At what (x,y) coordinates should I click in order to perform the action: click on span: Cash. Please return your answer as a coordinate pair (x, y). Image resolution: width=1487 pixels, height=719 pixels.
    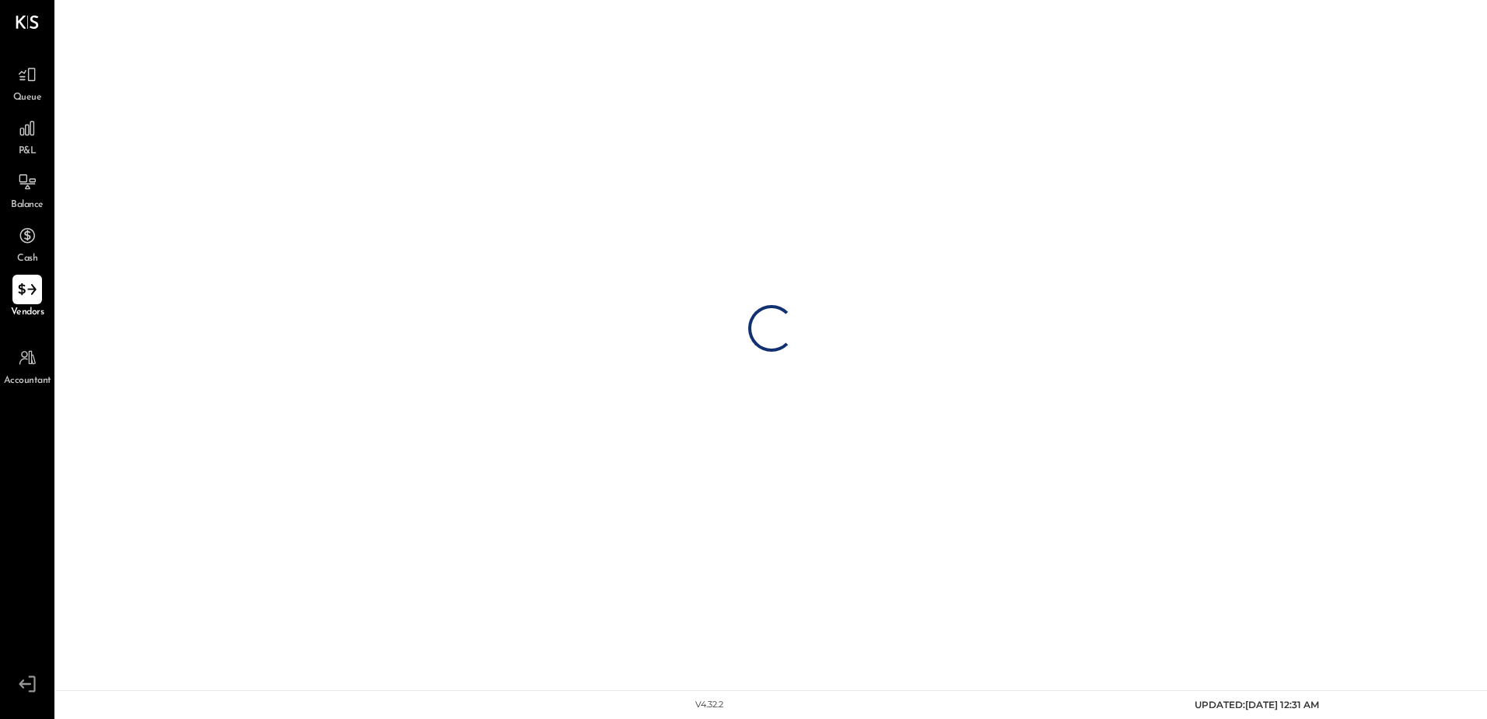
    Looking at the image, I should click on (27, 259).